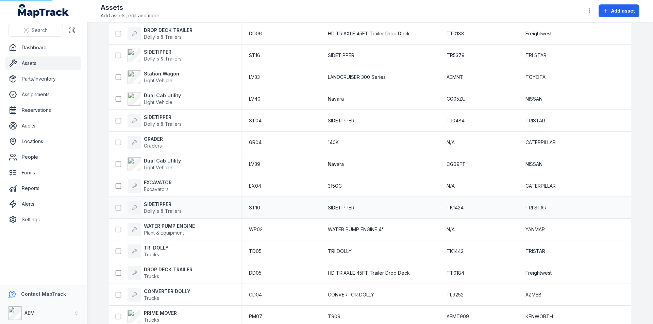 The image size is (653, 324). Describe the element at coordinates (160, 273) in the screenshot. I see `a: DROP DECK TRAILERTrucks` at that location.